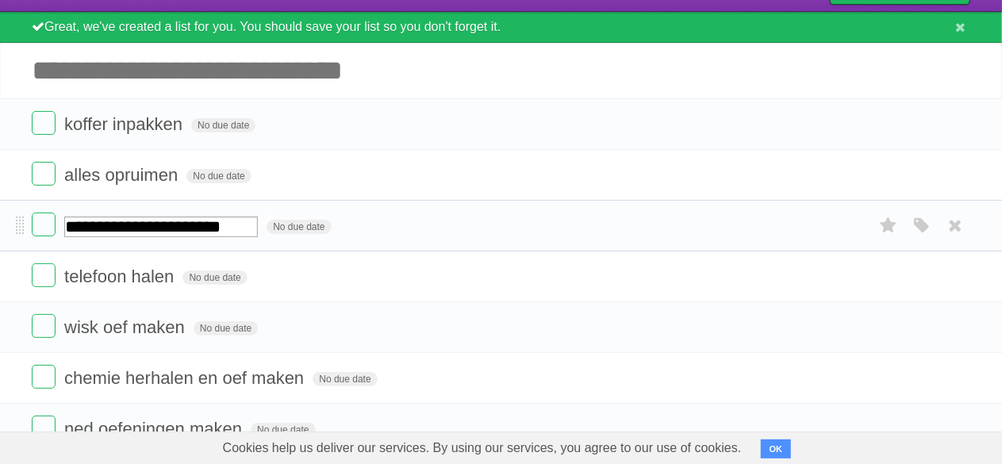  I want to click on label: Star task, so click(889, 225).